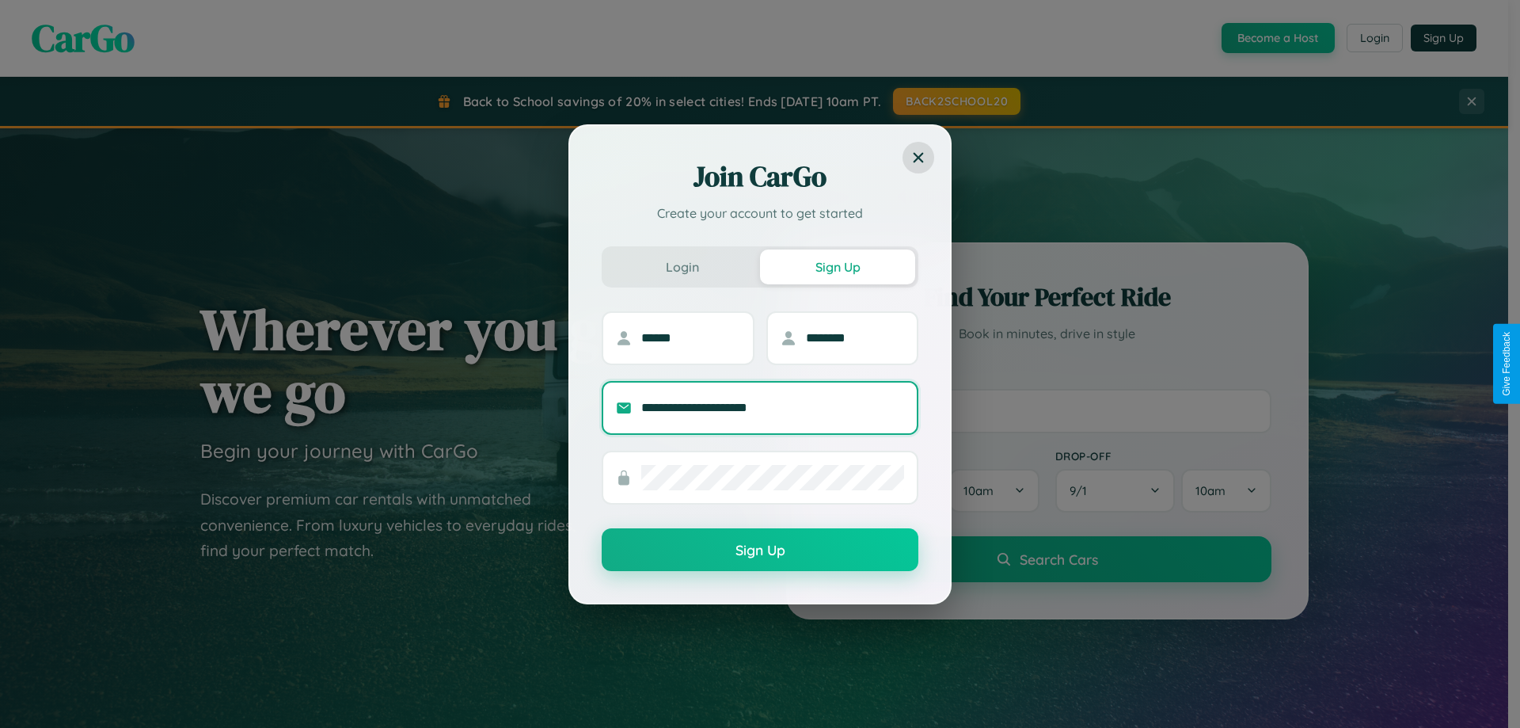 The width and height of the screenshot is (1520, 728). Describe the element at coordinates (760, 213) in the screenshot. I see `p: Create your account to get started` at that location.